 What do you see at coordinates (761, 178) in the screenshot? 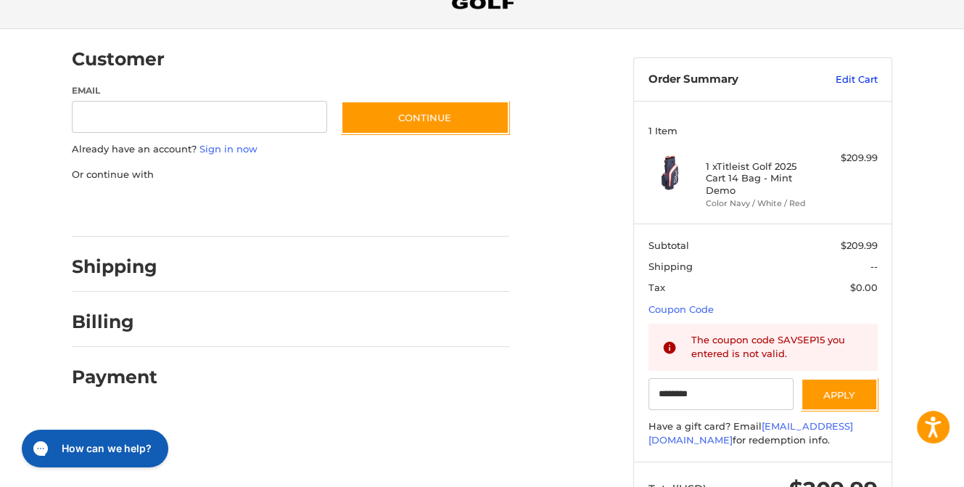
I see `h4: 1 x Titleist Golf 2025 Cart 14 Bag - Mint Demo` at bounding box center [761, 178].